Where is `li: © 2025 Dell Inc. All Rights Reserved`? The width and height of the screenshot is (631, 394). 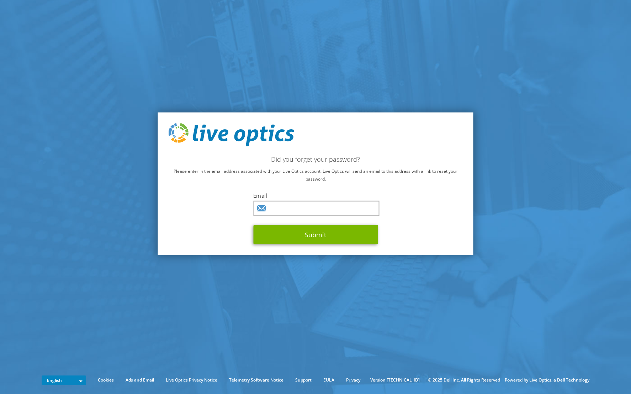 li: © 2025 Dell Inc. All Rights Reserved is located at coordinates (464, 380).